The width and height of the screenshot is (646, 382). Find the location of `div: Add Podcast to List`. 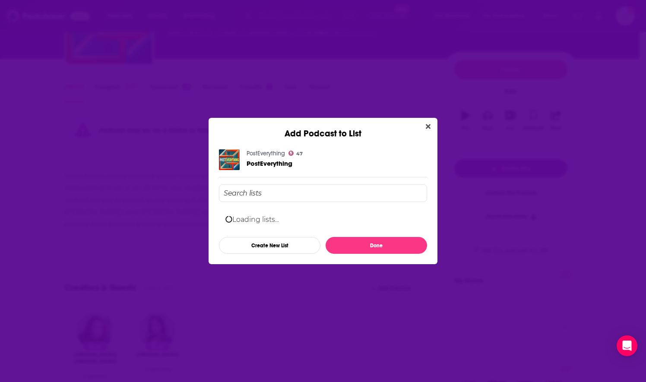

div: Add Podcast to List is located at coordinates (323, 128).